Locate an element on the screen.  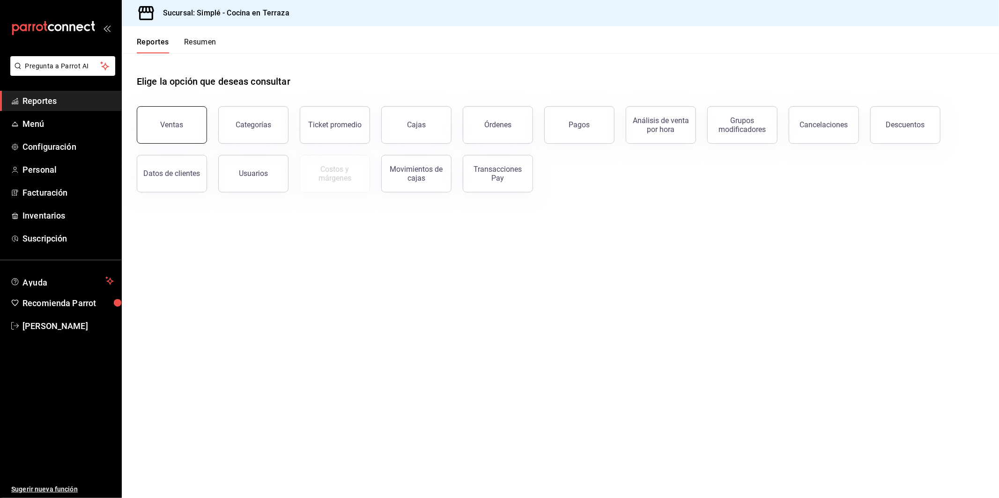
span: Reportes is located at coordinates (68, 101).